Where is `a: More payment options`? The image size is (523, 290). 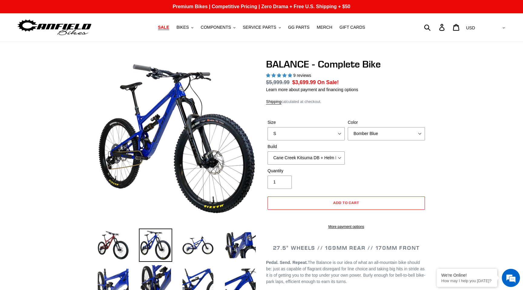 a: More payment options is located at coordinates (346, 227).